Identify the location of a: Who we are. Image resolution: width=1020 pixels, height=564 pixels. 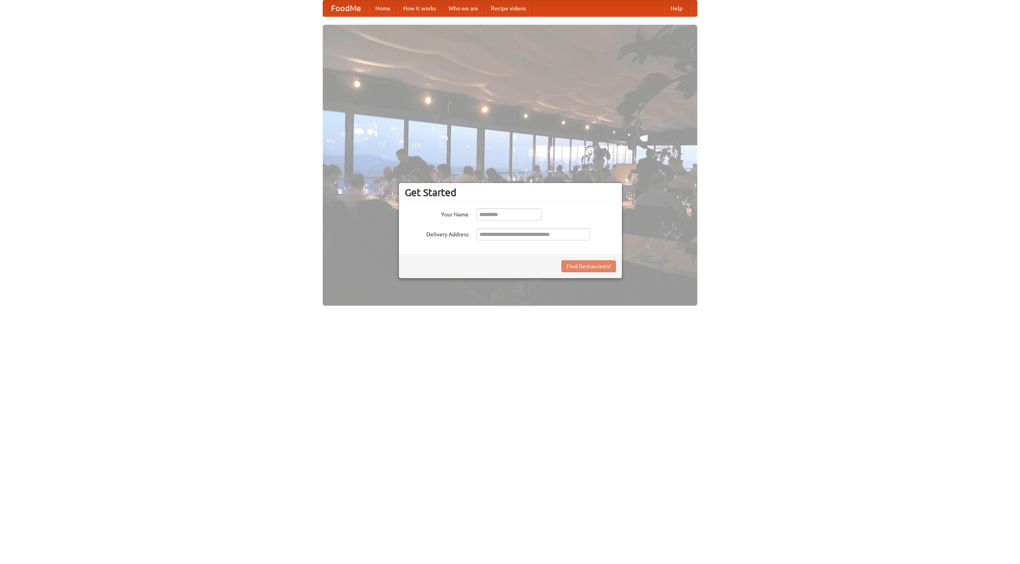
(463, 8).